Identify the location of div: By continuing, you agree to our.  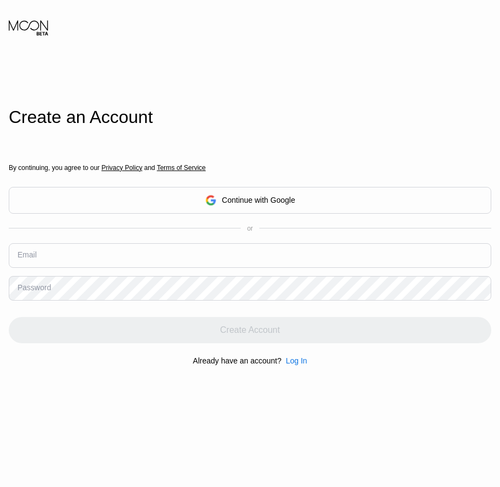
(250, 168).